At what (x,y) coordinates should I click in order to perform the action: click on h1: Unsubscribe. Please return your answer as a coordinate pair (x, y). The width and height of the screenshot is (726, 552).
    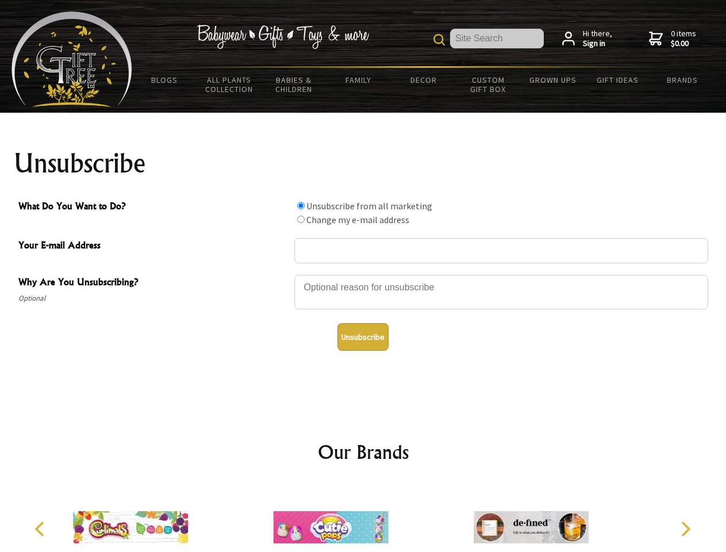
    Looking at the image, I should click on (363, 163).